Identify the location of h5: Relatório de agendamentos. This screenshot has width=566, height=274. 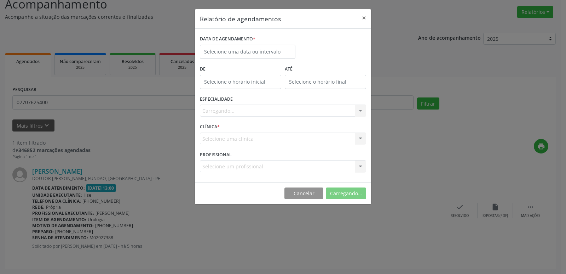
(240, 19).